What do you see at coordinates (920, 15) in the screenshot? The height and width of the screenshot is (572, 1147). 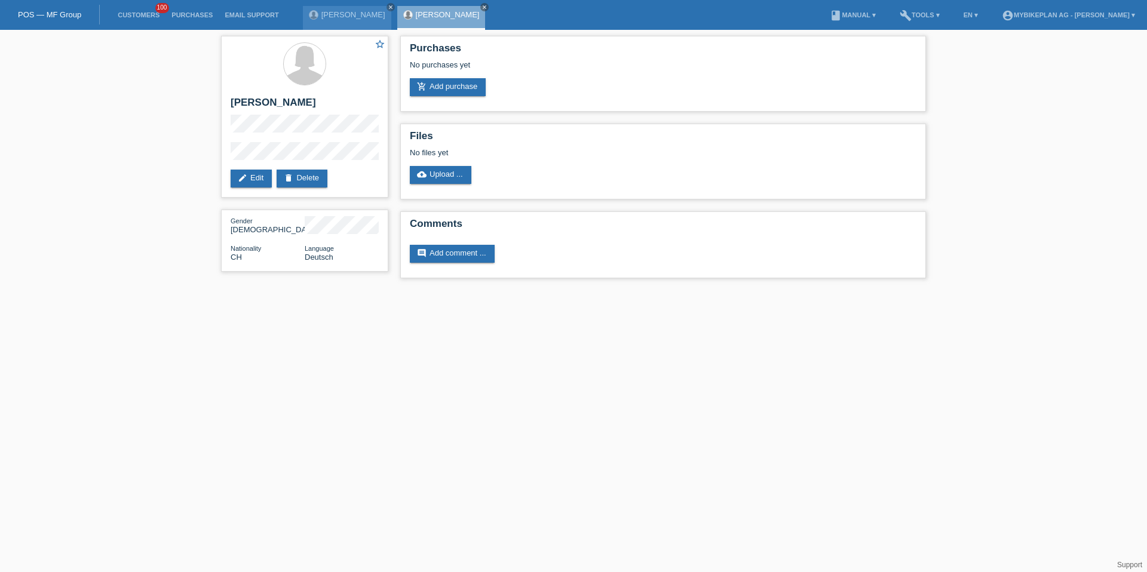 I see `a: buildTools ▾` at bounding box center [920, 15].